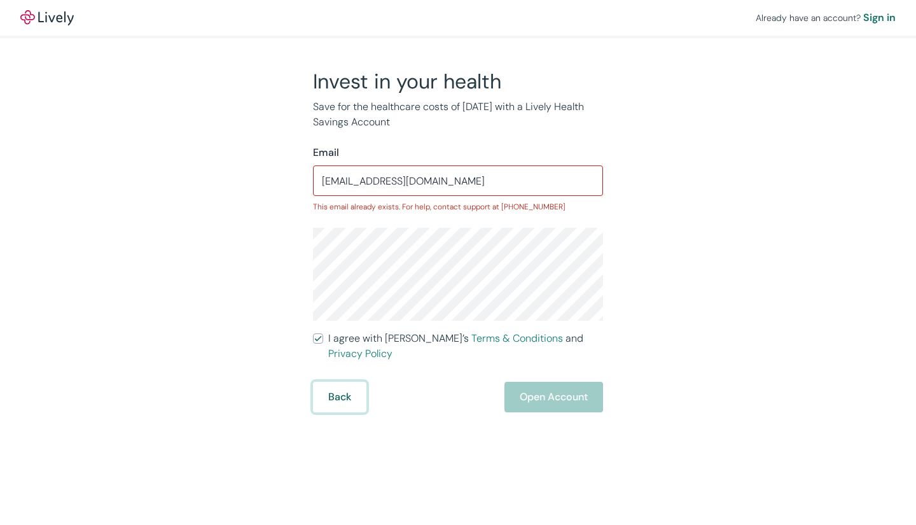 The image size is (916, 525). I want to click on label: Email, so click(326, 153).